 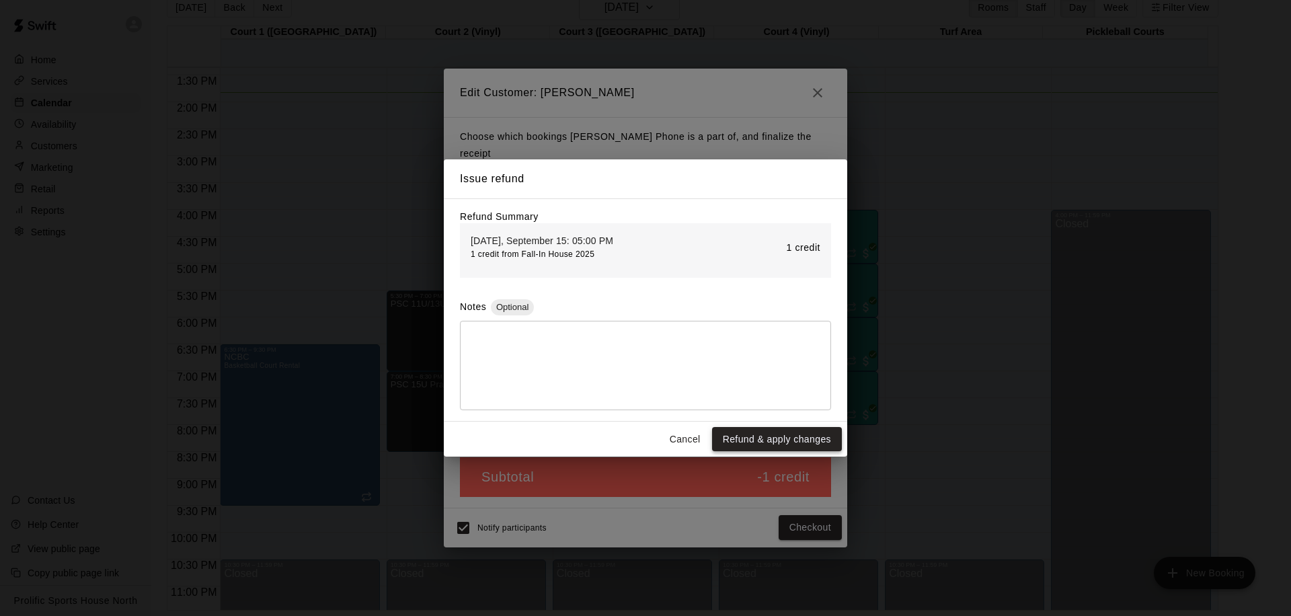 What do you see at coordinates (473, 307) in the screenshot?
I see `label: Notes` at bounding box center [473, 307].